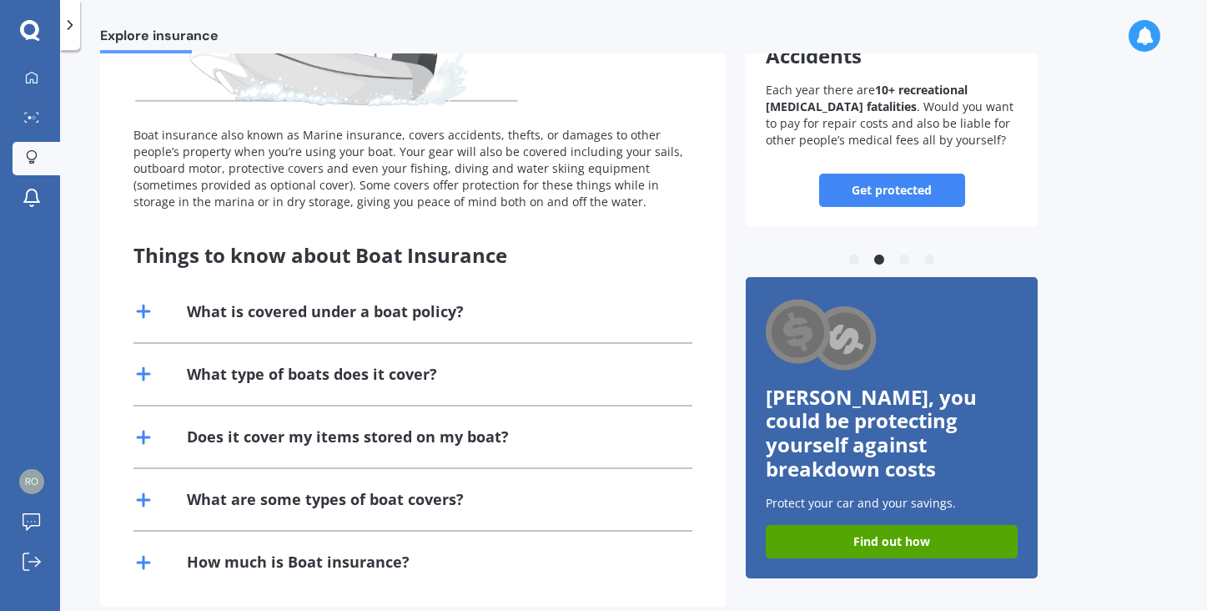 The width and height of the screenshot is (1207, 611). I want to click on div: What are some types of boat covers?, so click(325, 499).